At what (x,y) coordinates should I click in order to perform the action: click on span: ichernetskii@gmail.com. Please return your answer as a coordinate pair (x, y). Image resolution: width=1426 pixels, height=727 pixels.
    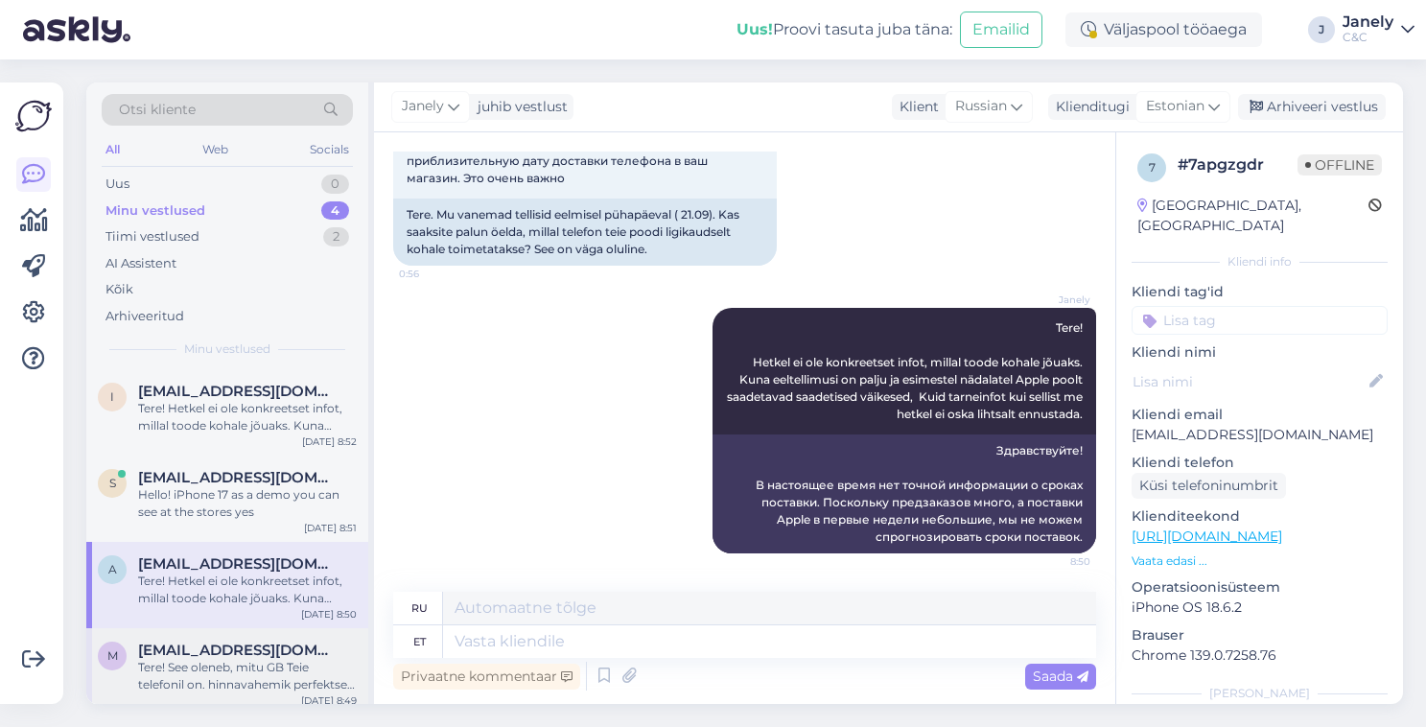
    Looking at the image, I should click on (238, 391).